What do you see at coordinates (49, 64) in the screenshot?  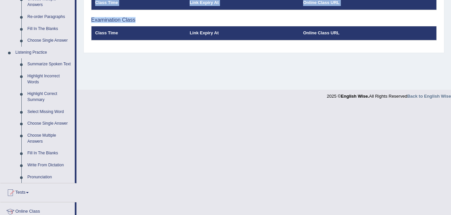 I see `a: Summarize Spoken Text` at bounding box center [49, 64].